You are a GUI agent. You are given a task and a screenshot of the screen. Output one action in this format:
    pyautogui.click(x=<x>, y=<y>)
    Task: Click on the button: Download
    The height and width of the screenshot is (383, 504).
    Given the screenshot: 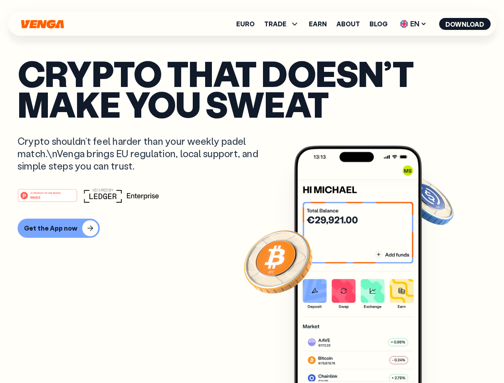 What is the action you would take?
    pyautogui.click(x=465, y=24)
    